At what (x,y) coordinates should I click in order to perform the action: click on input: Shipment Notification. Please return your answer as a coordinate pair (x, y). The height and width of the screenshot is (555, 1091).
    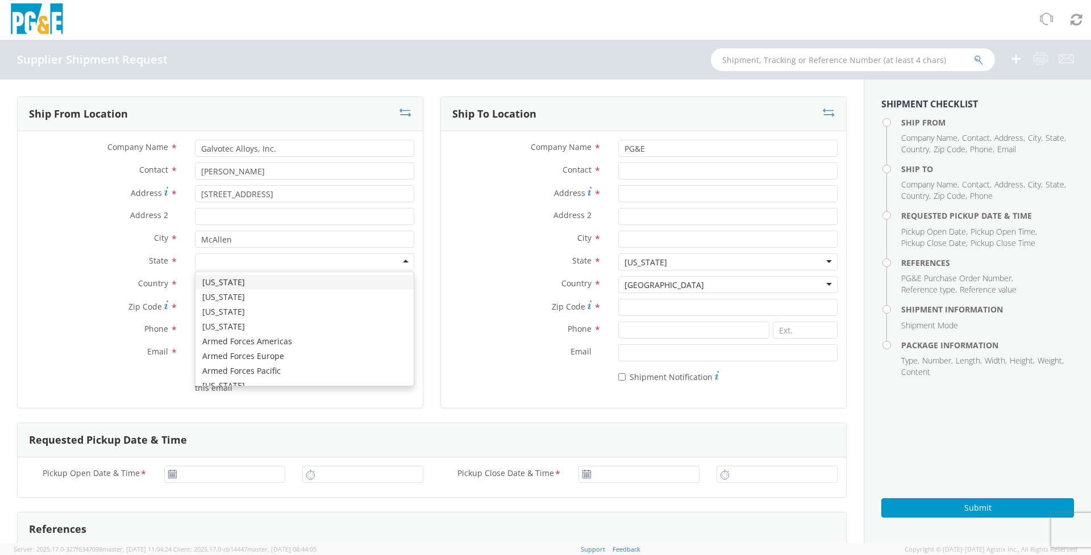
    Looking at the image, I should click on (621, 377).